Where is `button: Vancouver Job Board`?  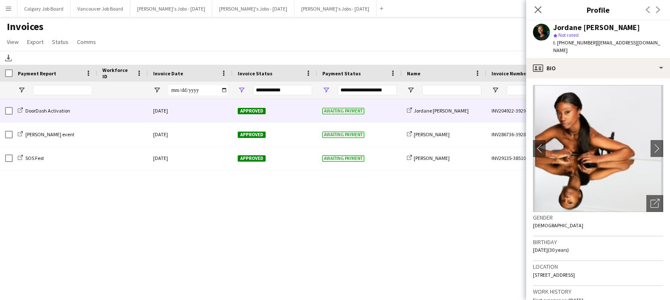
button: Vancouver Job Board is located at coordinates (100, 8).